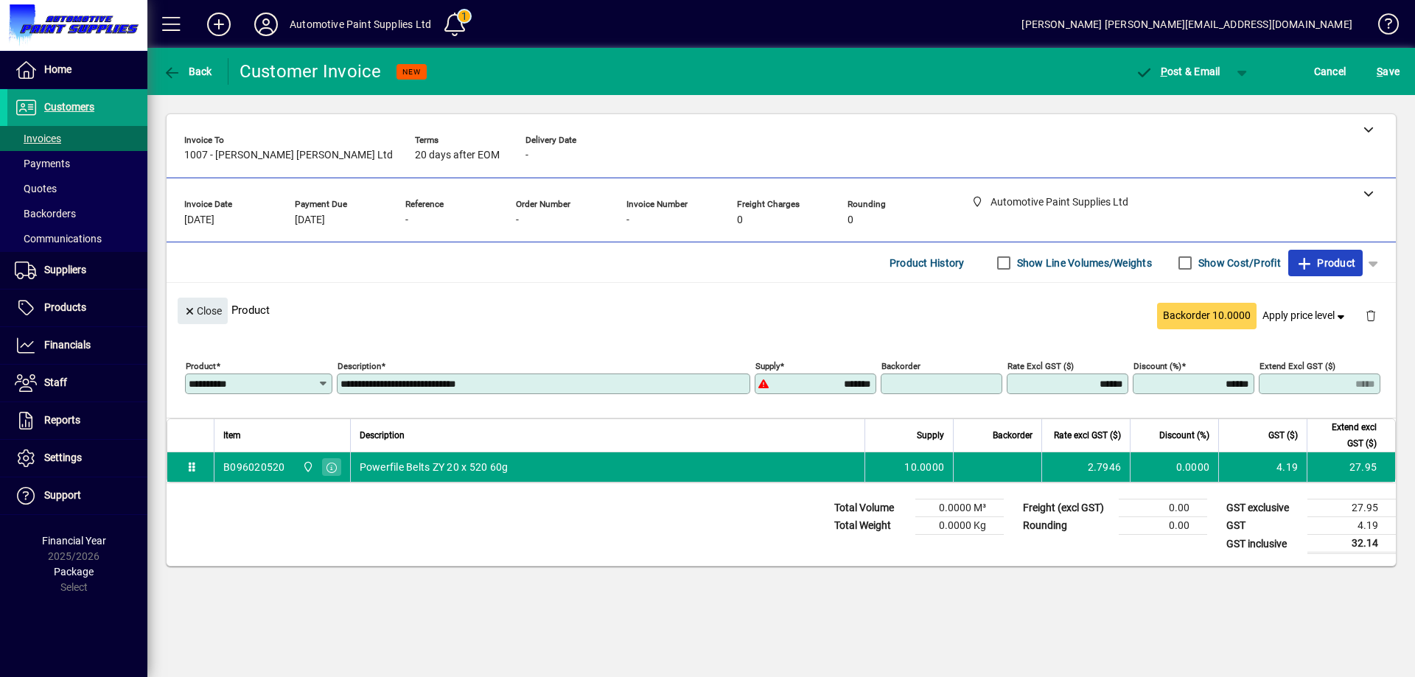 The height and width of the screenshot is (677, 1415). What do you see at coordinates (1379, 71) in the screenshot?
I see `span: S` at bounding box center [1379, 71].